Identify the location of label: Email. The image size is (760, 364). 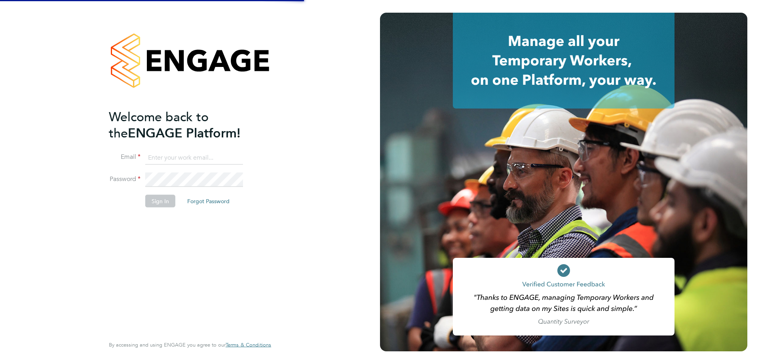
(125, 157).